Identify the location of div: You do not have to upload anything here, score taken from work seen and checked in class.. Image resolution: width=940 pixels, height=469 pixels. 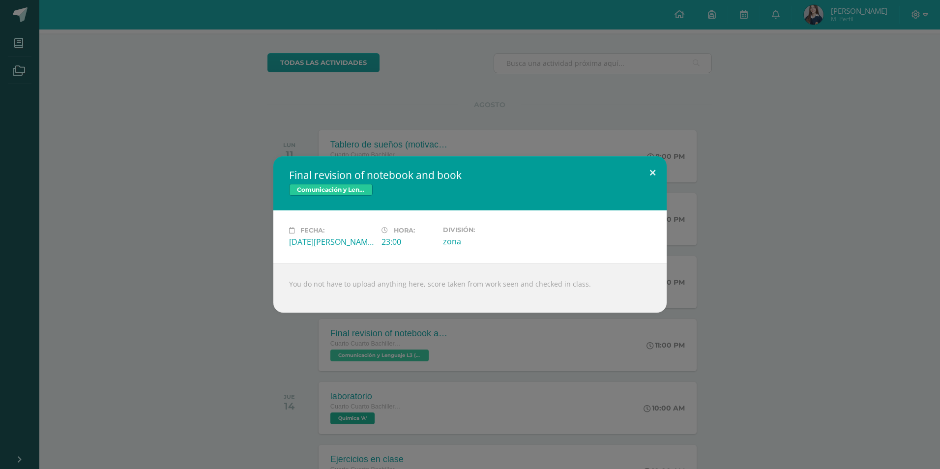
(470, 288).